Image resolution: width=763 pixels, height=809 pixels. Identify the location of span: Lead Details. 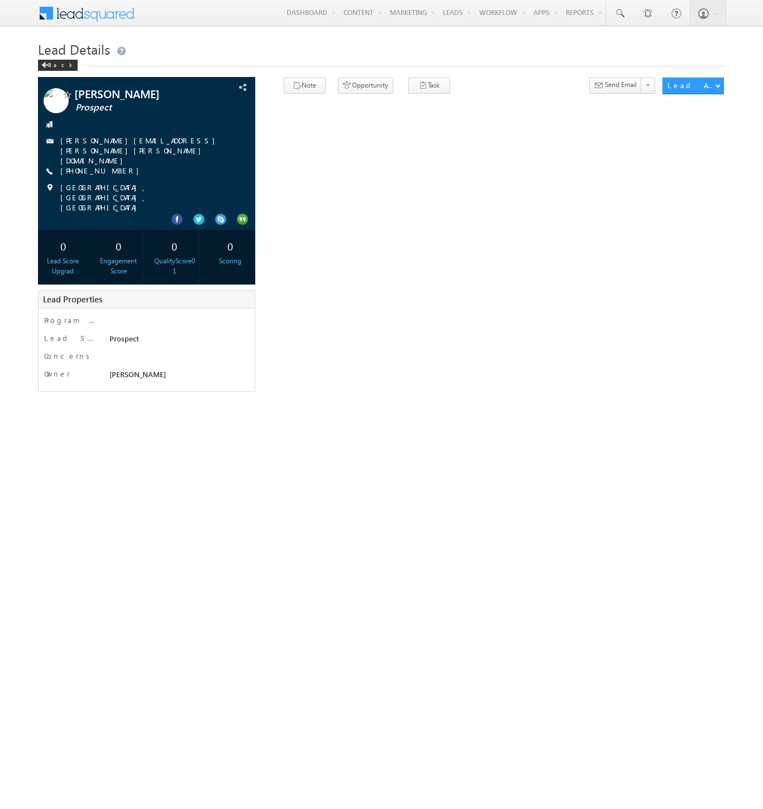
(74, 49).